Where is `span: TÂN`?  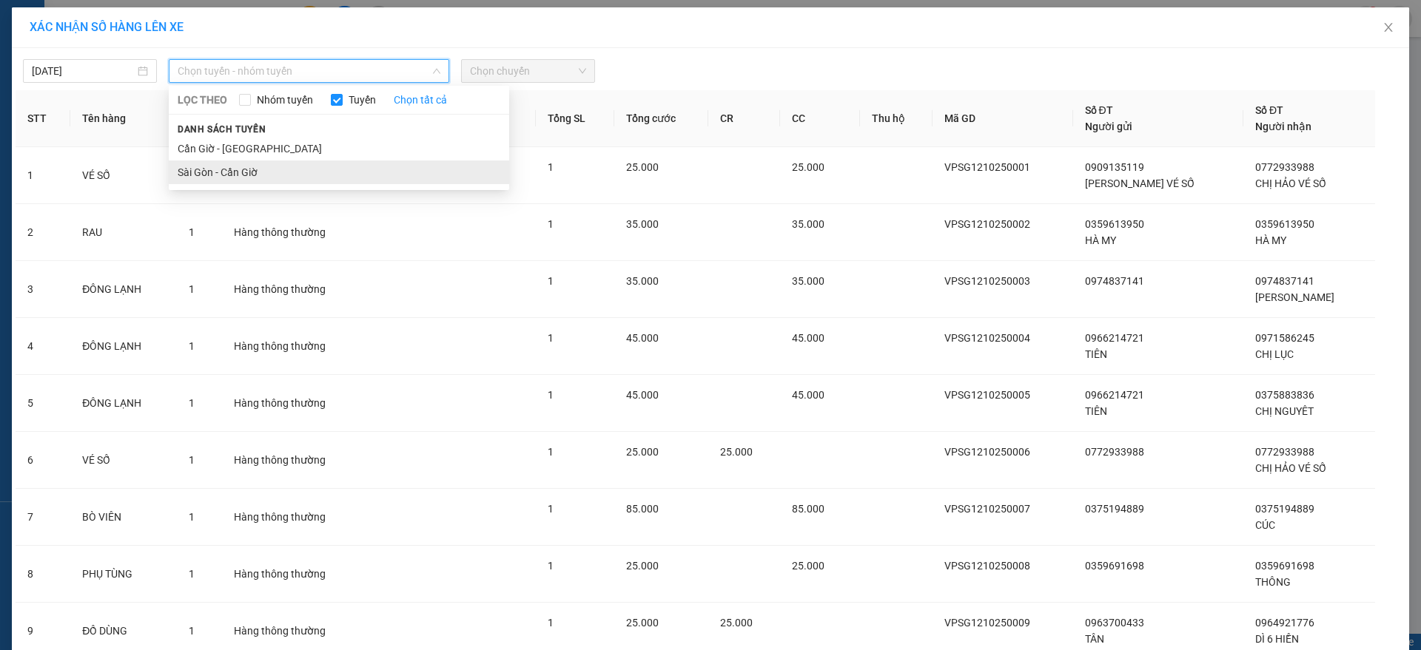
span: TÂN is located at coordinates (1094, 639).